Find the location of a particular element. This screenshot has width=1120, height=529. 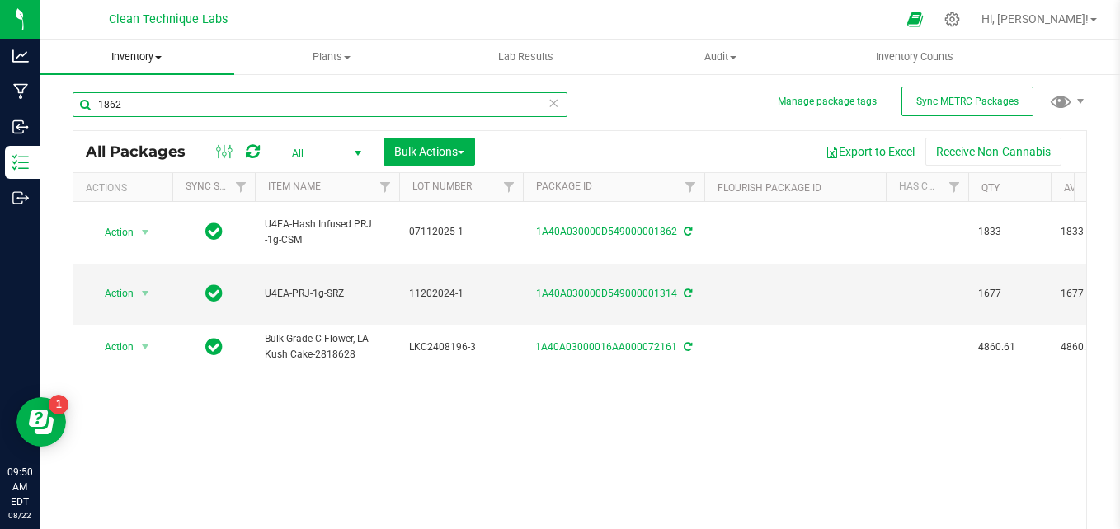

span: Sync METRC Packages is located at coordinates (967, 101).